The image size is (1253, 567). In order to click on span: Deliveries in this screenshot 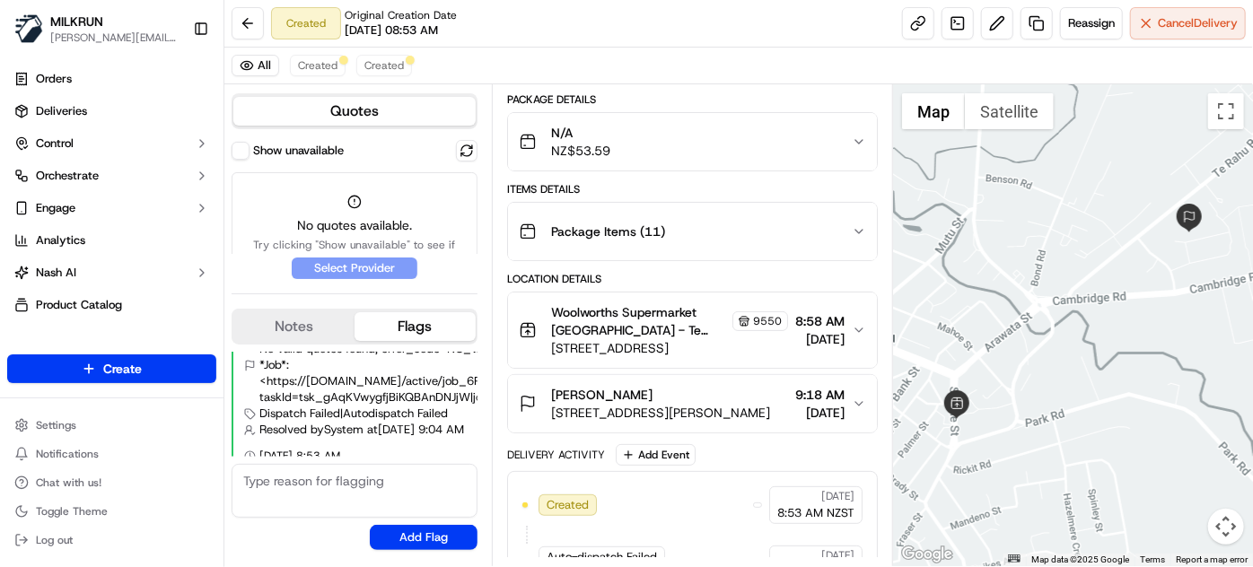, I will do `click(61, 111)`.